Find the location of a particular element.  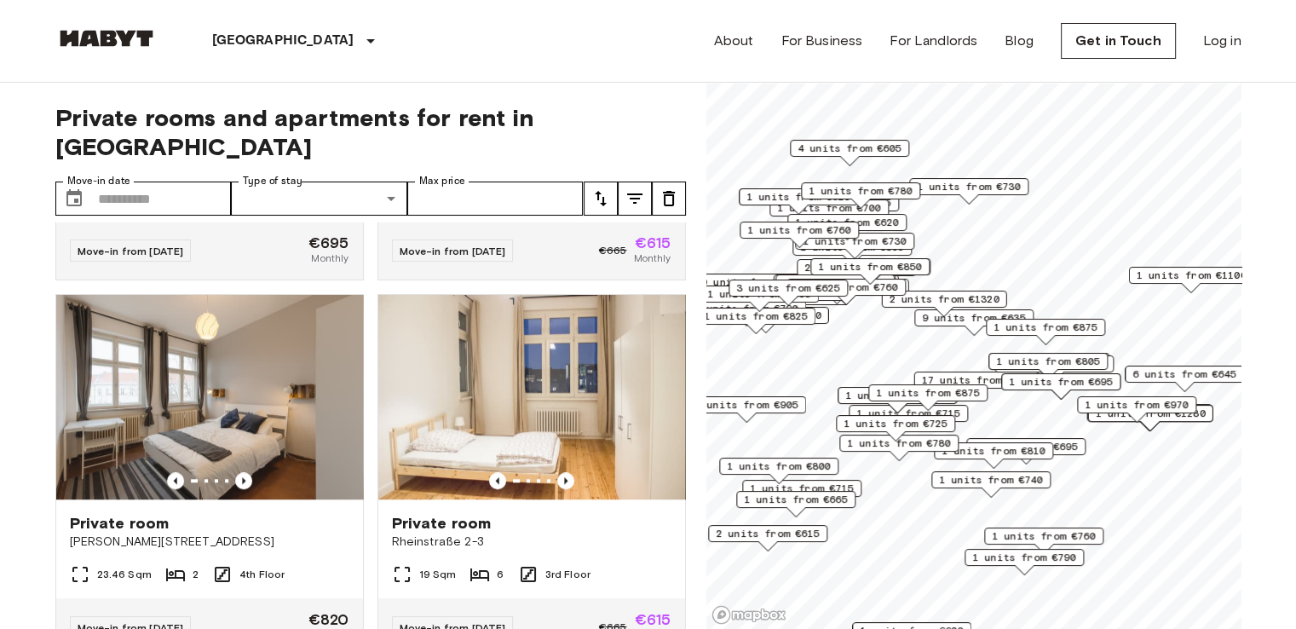

span: 2 units from €695 is located at coordinates (1026, 446).